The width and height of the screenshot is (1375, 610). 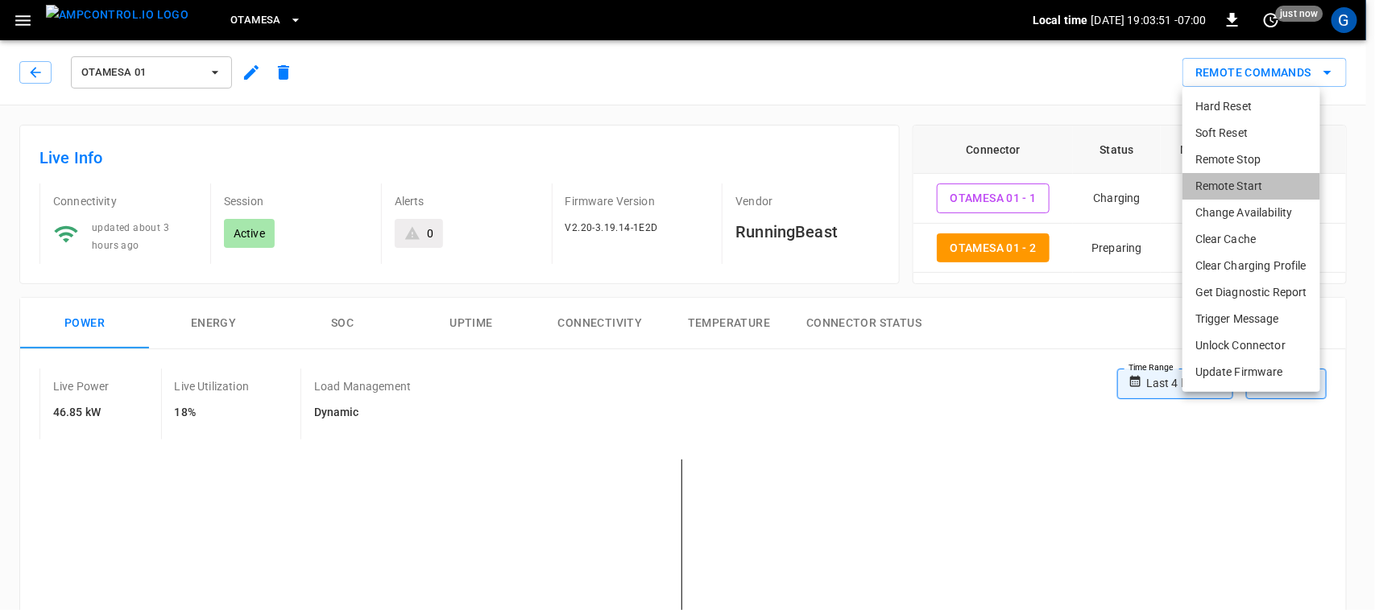 What do you see at coordinates (1251, 266) in the screenshot?
I see `li: Clear Charging Profile` at bounding box center [1251, 266].